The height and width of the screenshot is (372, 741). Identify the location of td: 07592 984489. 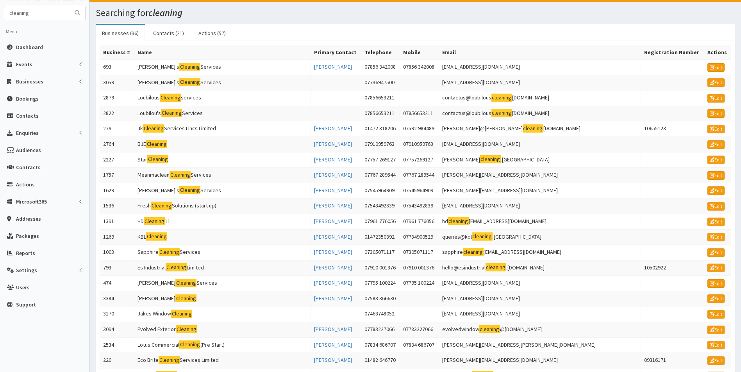
(419, 129).